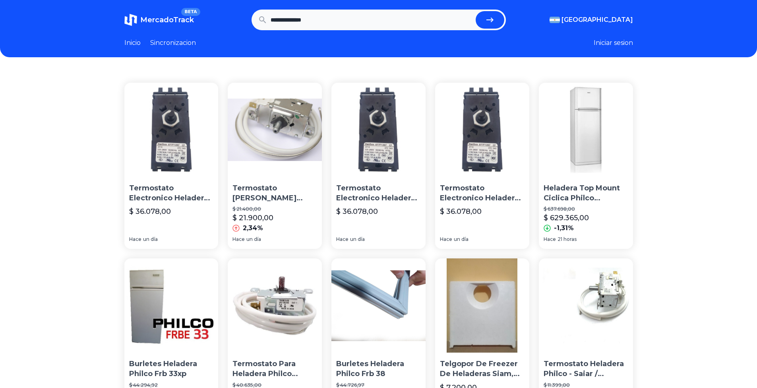 This screenshot has height=388, width=757. Describe the element at coordinates (190, 12) in the screenshot. I see `span: BETA` at that location.